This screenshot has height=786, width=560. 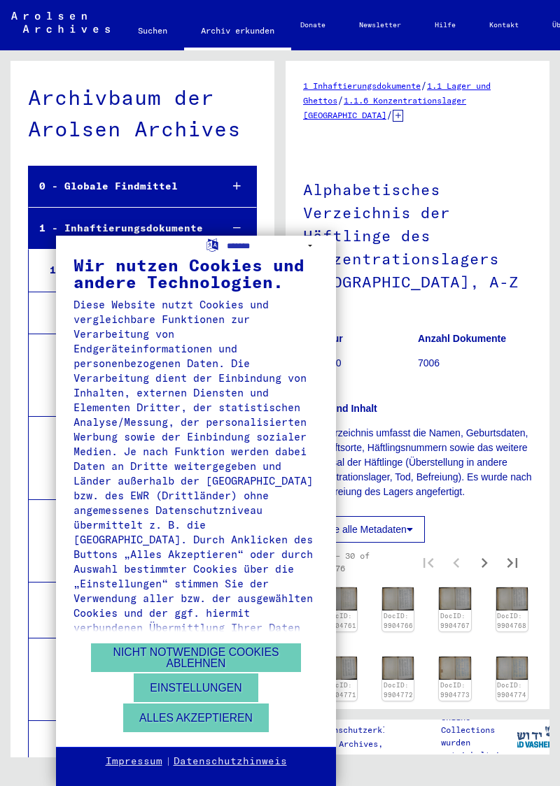 I want to click on a: Impressum, so click(x=134, y=762).